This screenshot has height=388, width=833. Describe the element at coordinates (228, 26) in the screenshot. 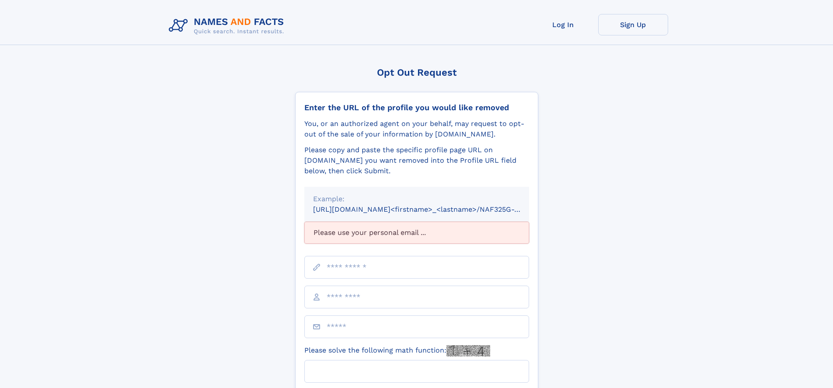

I see `img: Logo Names and Facts` at that location.